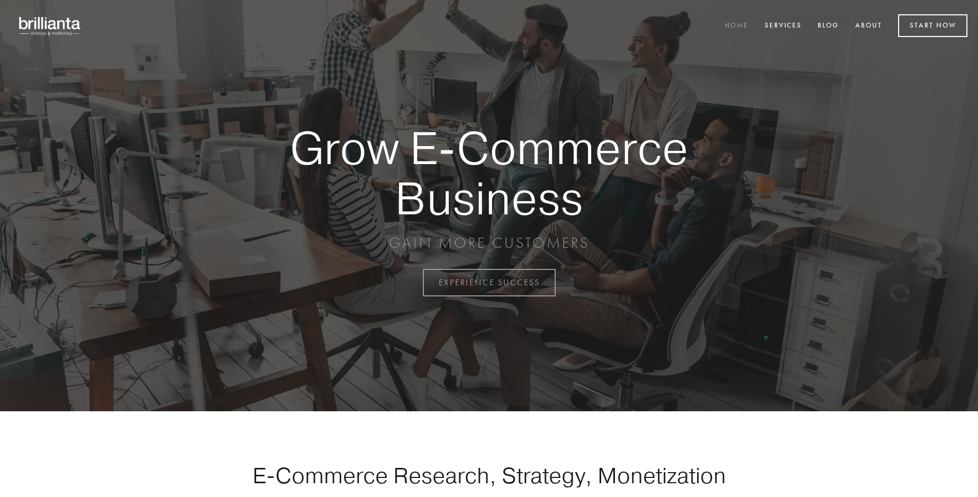  Describe the element at coordinates (489, 243) in the screenshot. I see `p: GAIN MORE CUSTOMERS` at that location.